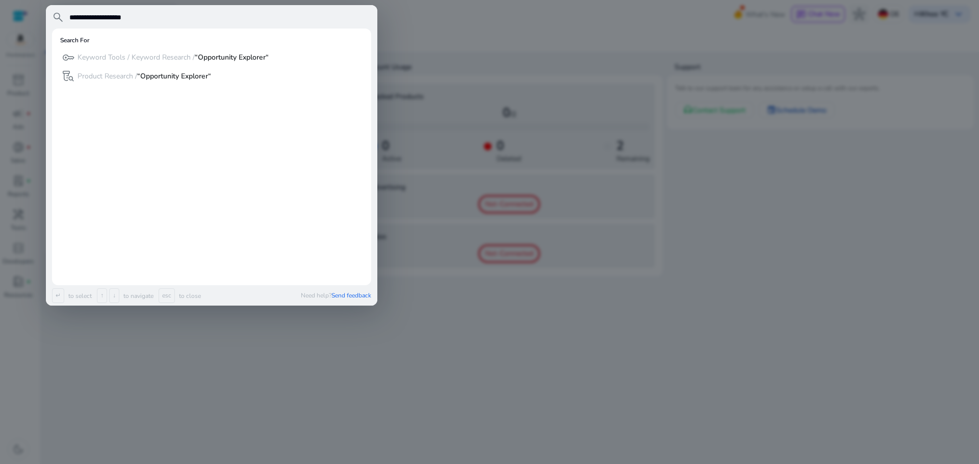 This screenshot has width=979, height=464. I want to click on span: key, so click(68, 58).